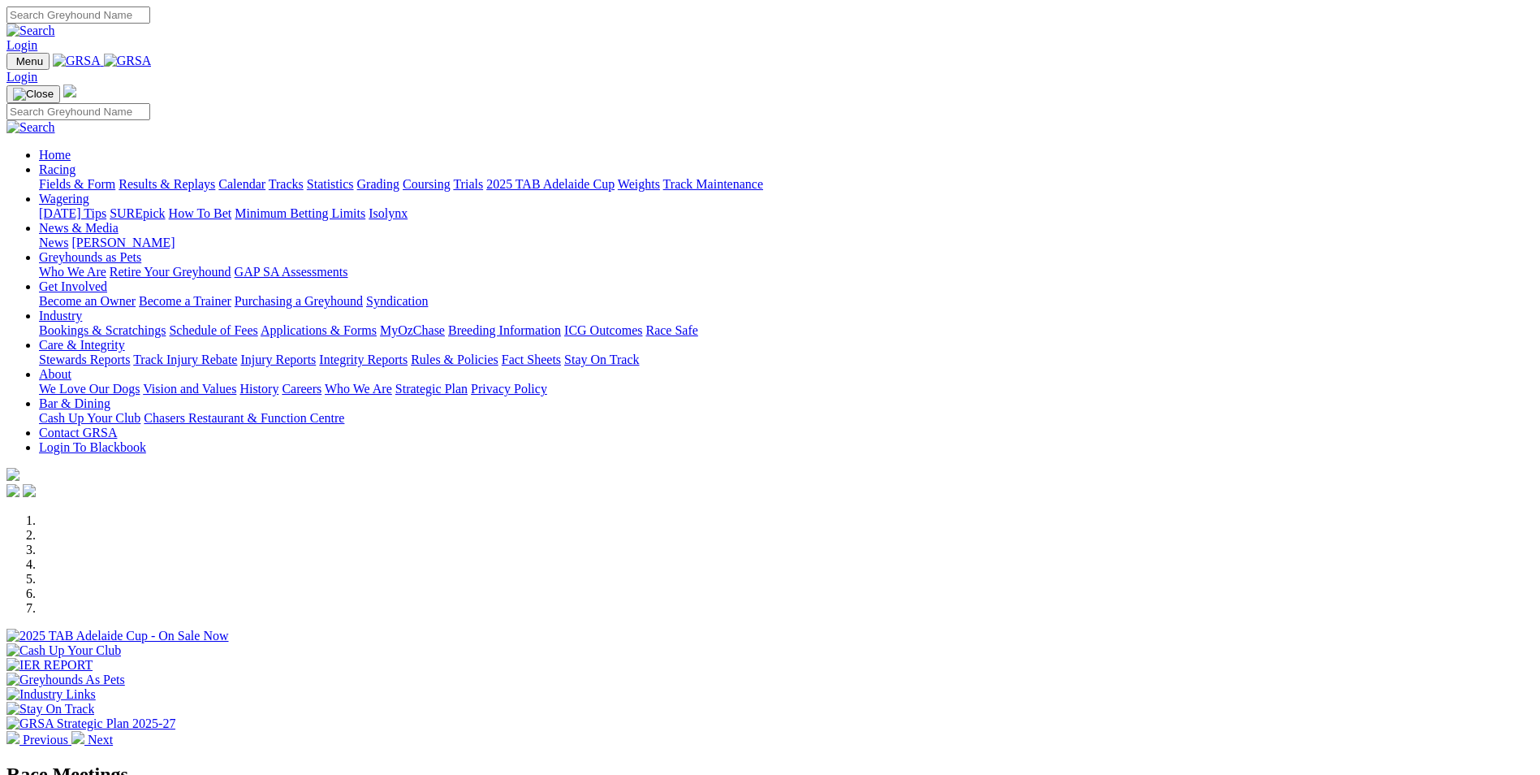  I want to click on a: Purchasing a Greyhound, so click(299, 300).